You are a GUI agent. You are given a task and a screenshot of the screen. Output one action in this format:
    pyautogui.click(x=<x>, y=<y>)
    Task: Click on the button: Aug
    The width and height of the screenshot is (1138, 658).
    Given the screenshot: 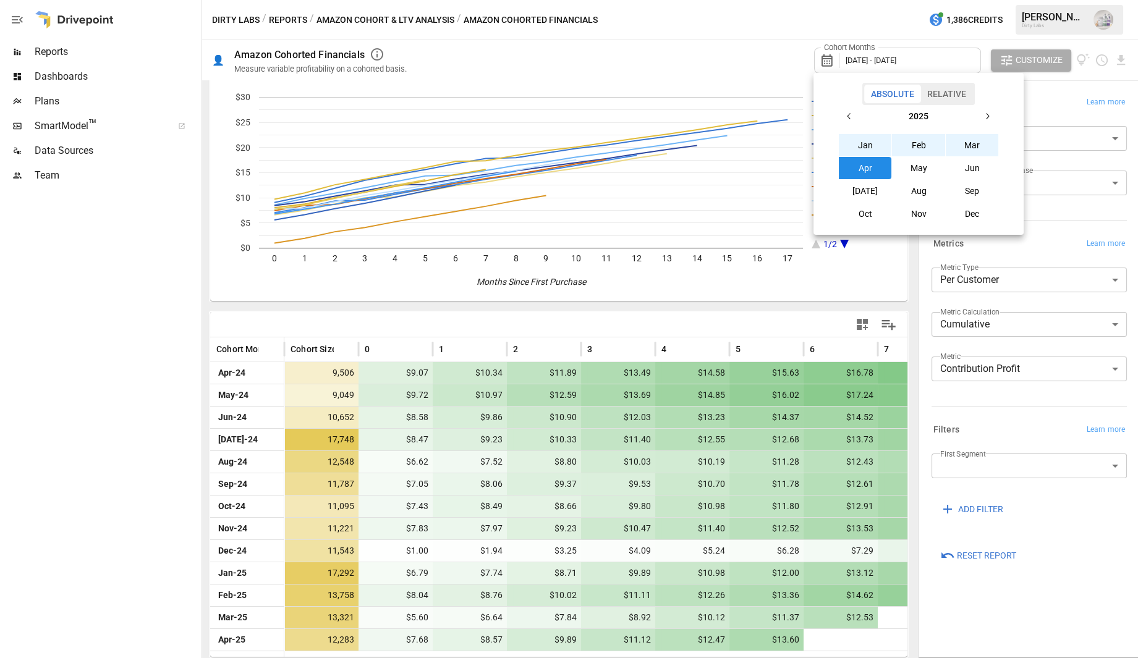 What is the action you would take?
    pyautogui.click(x=918, y=191)
    